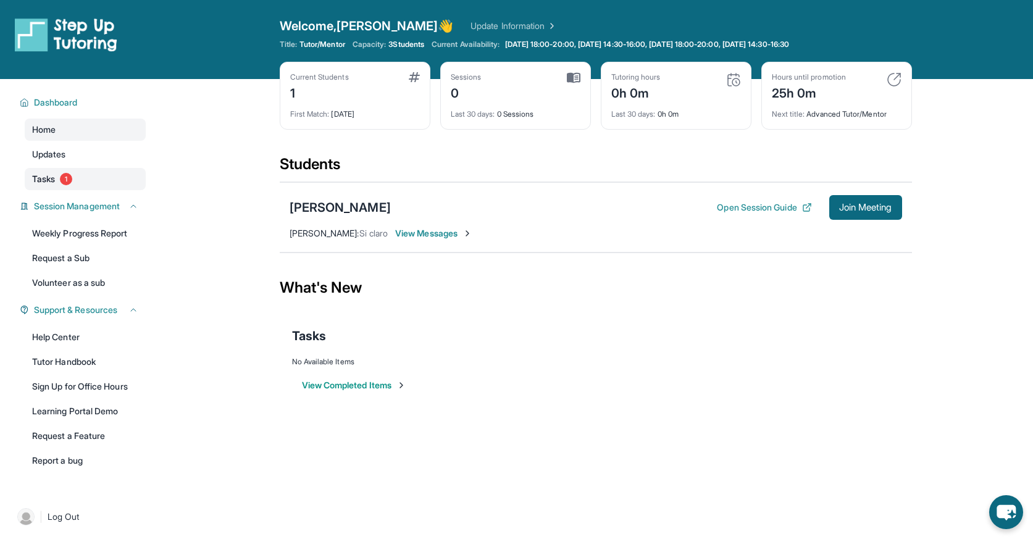 Image resolution: width=1033 pixels, height=539 pixels. Describe the element at coordinates (319, 77) in the screenshot. I see `div: Current Students` at that location.